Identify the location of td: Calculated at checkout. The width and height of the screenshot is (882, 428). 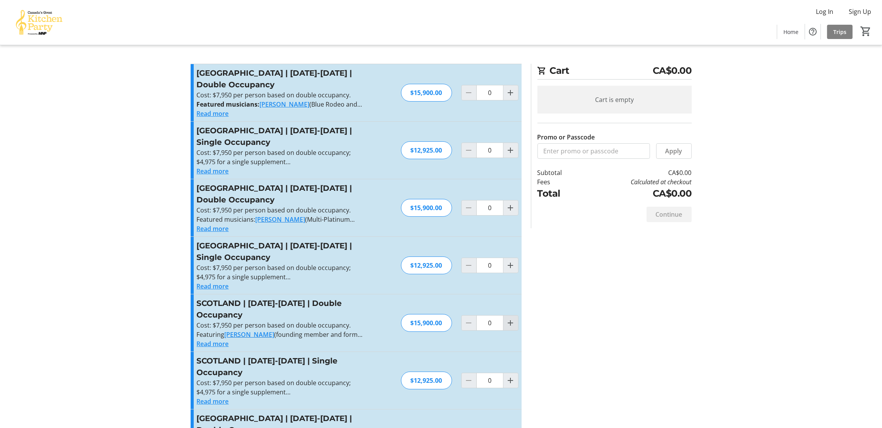
(636, 182).